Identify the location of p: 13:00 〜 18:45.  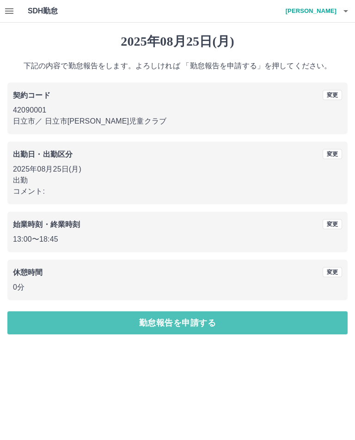
(177, 240).